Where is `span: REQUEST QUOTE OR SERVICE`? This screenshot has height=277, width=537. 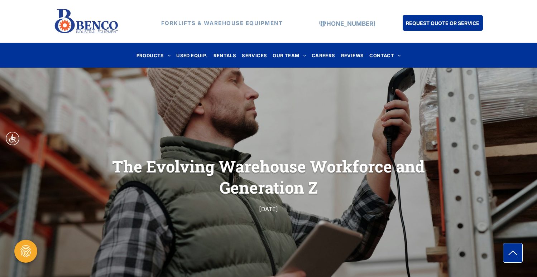
span: REQUEST QUOTE OR SERVICE is located at coordinates (442, 23).